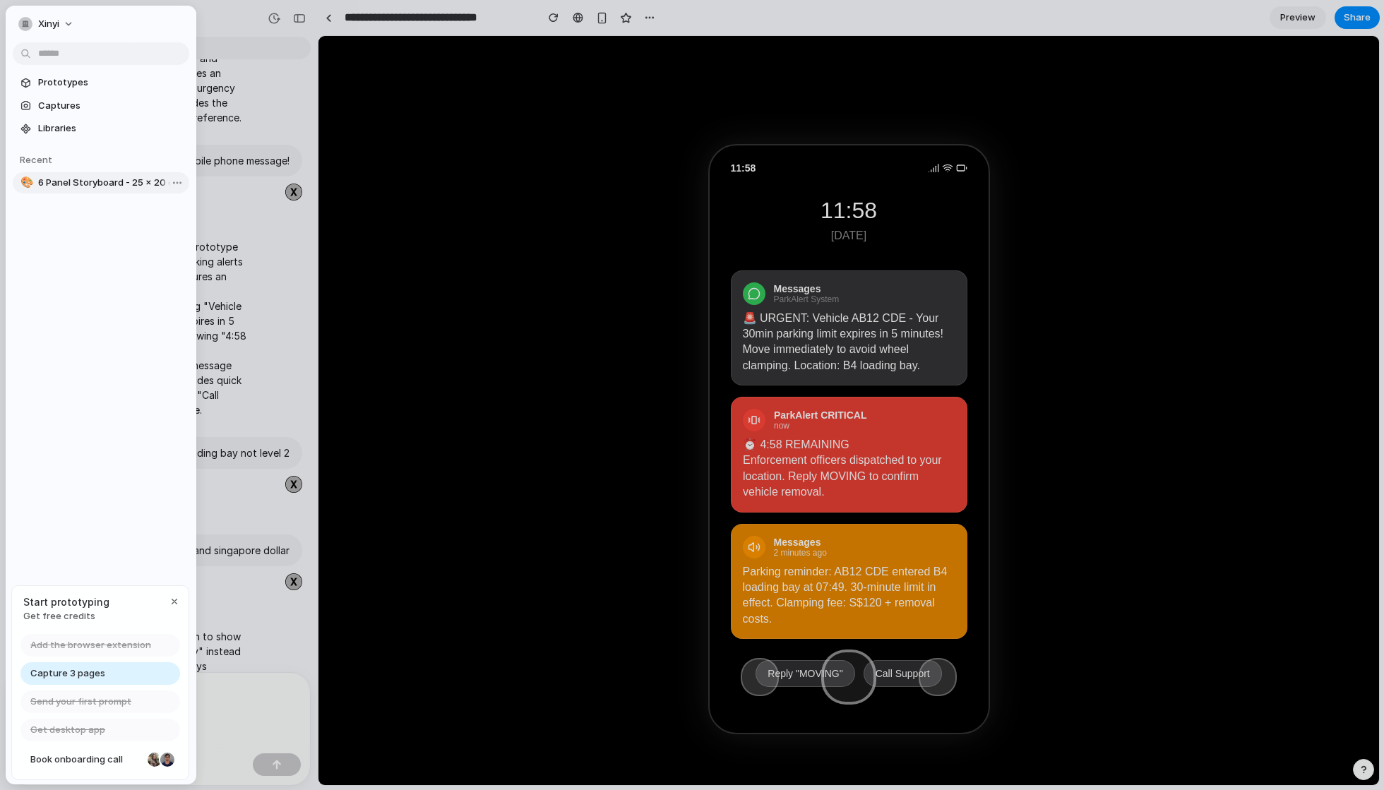 The image size is (1384, 790). I want to click on div: ParkAlert CRITICAL, so click(501, 379).